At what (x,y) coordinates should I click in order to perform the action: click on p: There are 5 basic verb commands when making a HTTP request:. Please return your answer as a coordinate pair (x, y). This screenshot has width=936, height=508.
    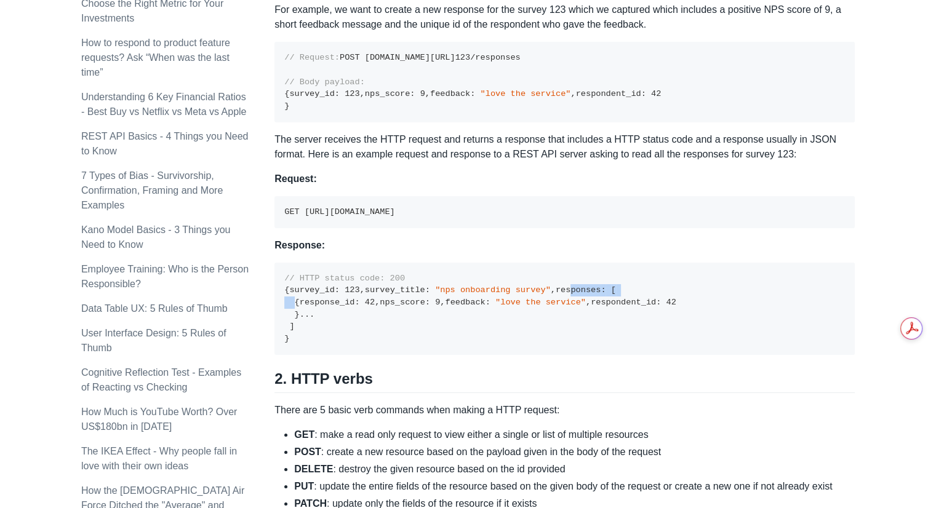
    Looking at the image, I should click on (564, 411).